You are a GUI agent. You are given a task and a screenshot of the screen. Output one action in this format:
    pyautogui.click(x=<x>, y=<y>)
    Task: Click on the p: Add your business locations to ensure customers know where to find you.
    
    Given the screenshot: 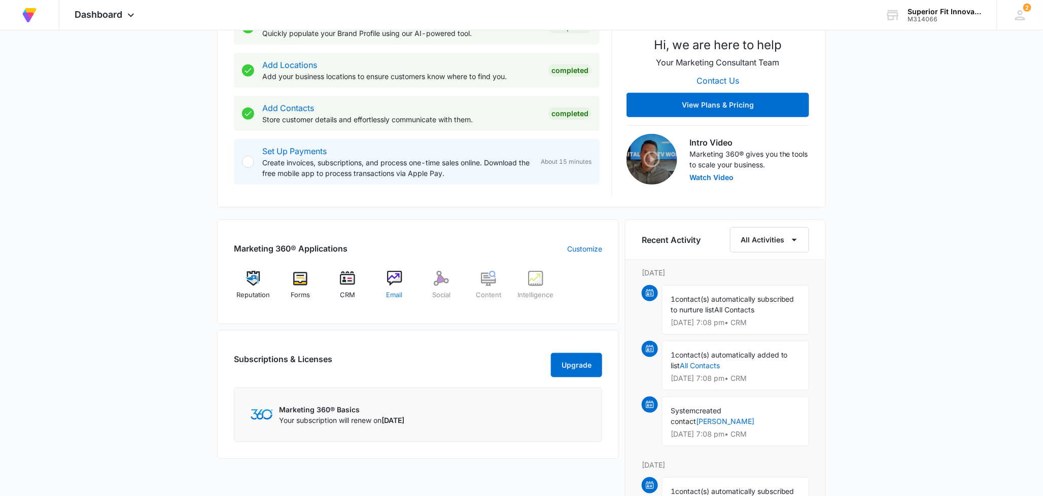 What is the action you would take?
    pyautogui.click(x=401, y=76)
    